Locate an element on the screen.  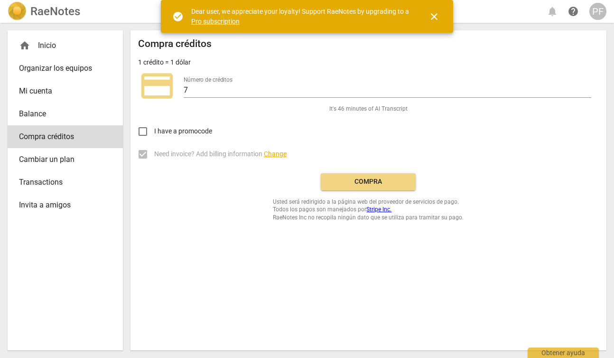
a: Pro subscription is located at coordinates (215, 21).